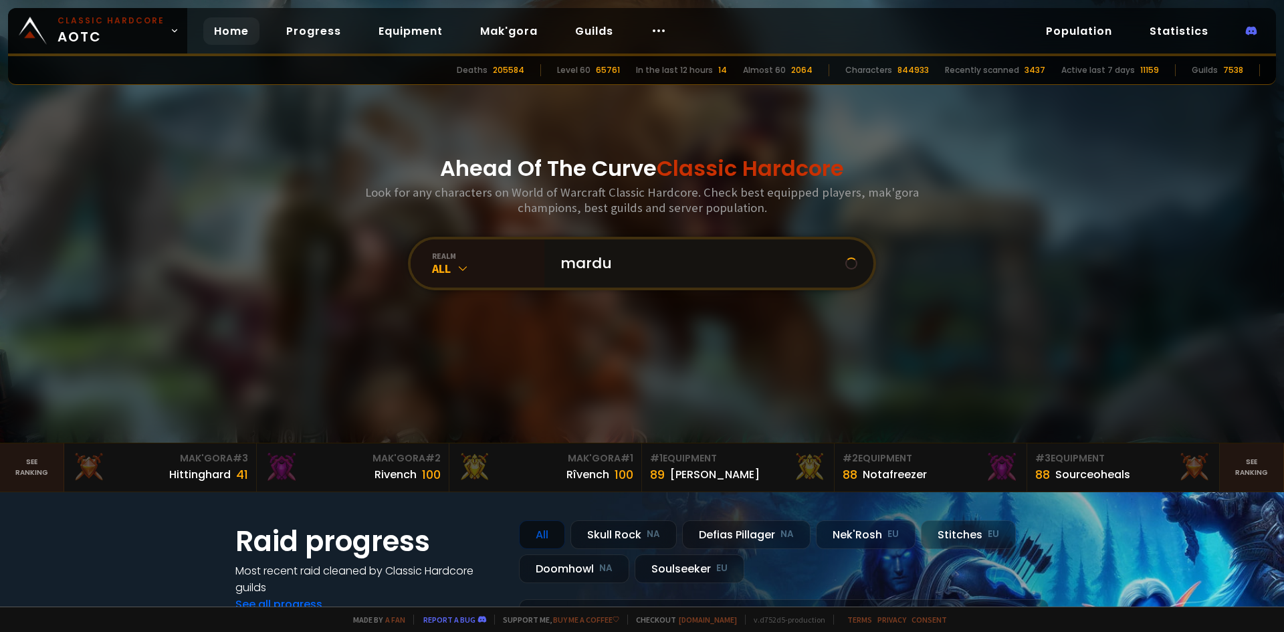 Image resolution: width=1284 pixels, height=632 pixels. I want to click on div: Stitches, so click(968, 534).